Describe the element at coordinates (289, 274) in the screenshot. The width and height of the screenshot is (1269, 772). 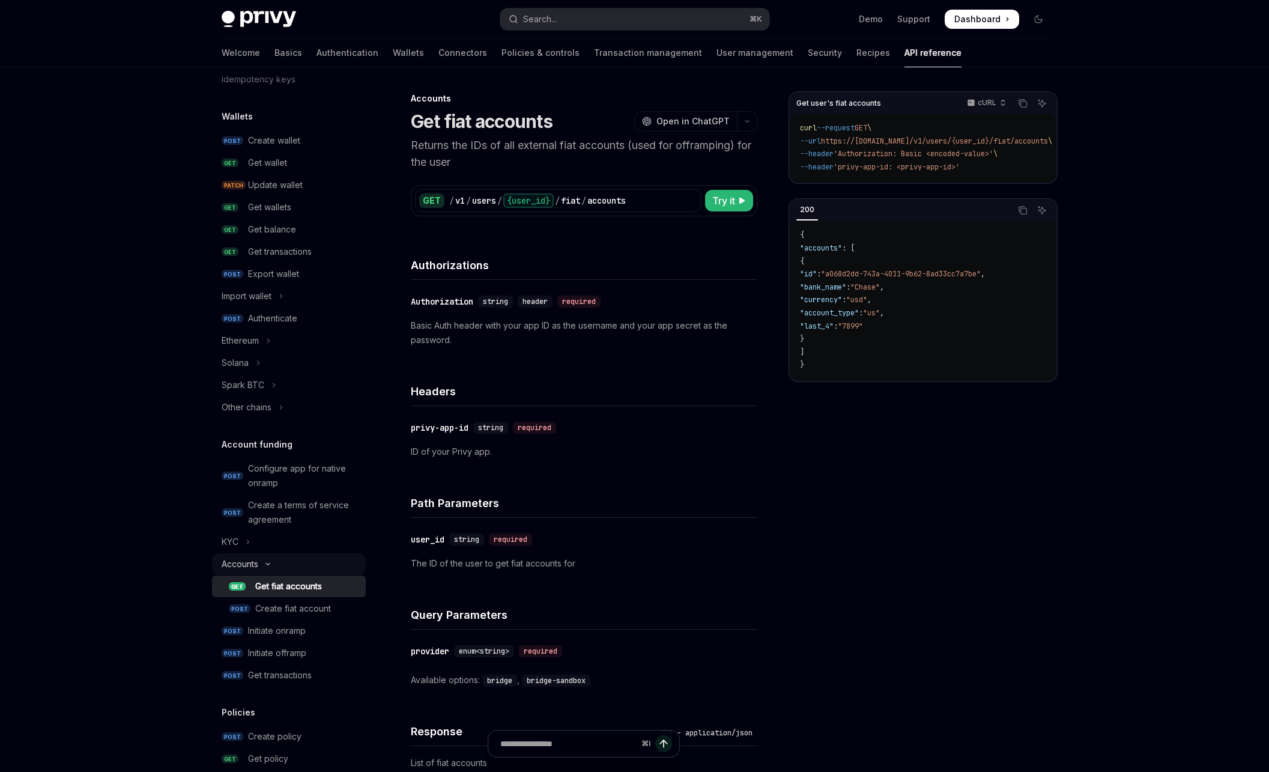
I see `a: POSTExport wallet` at that location.